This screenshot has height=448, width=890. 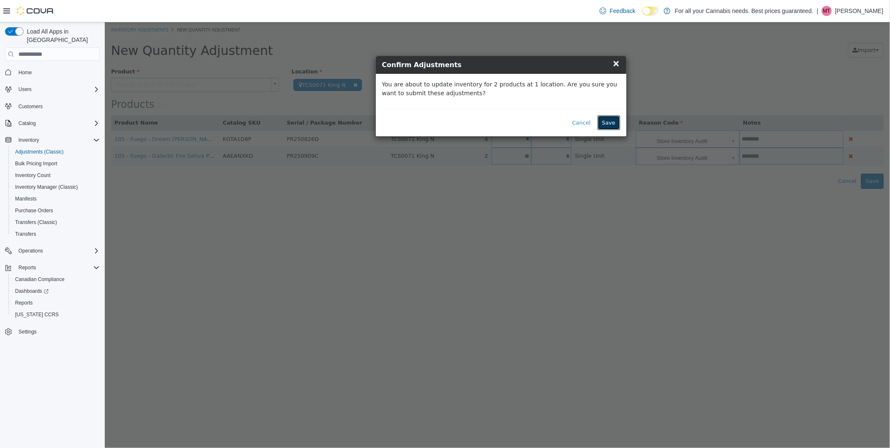 What do you see at coordinates (56, 222) in the screenshot?
I see `button: Transfers (Classic)` at bounding box center [56, 222].